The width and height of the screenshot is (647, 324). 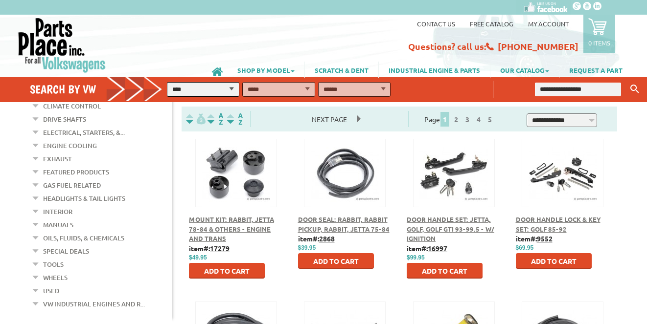 I want to click on a: Used, so click(x=51, y=291).